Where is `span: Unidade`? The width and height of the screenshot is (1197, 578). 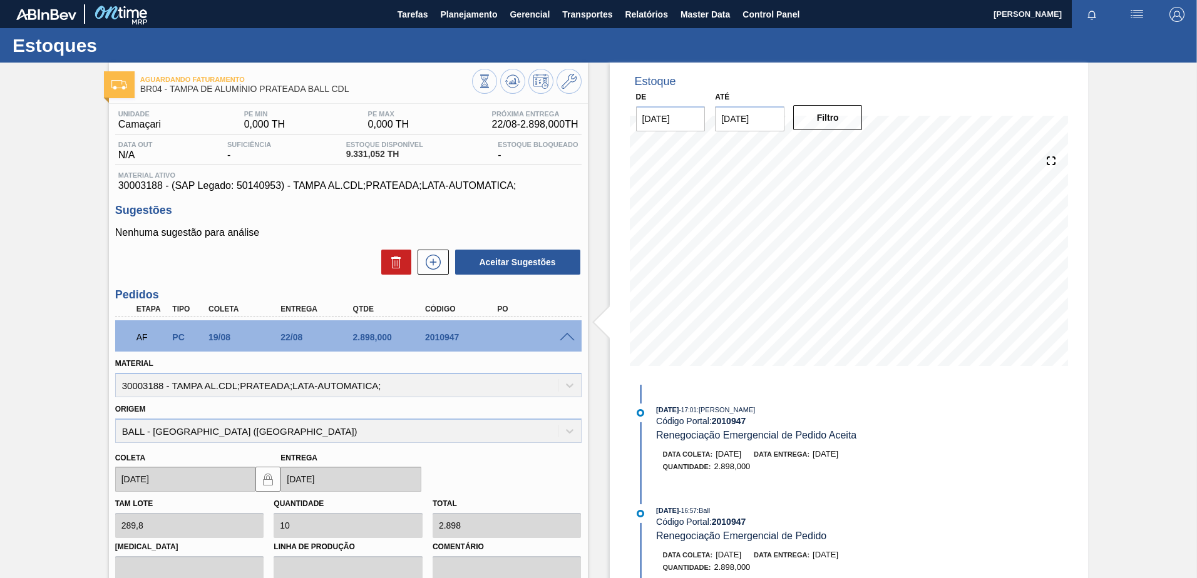 span: Unidade is located at coordinates (140, 114).